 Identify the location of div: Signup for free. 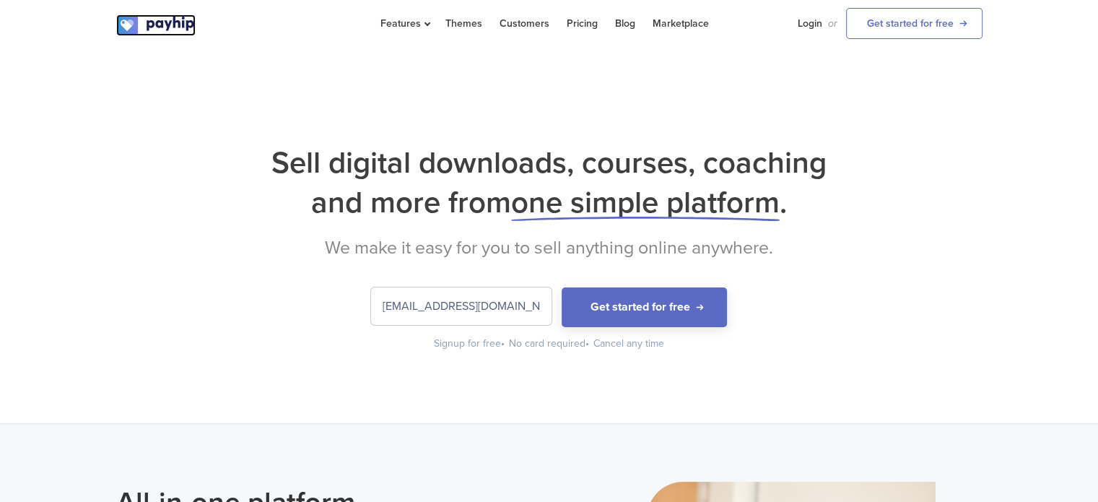
(470, 344).